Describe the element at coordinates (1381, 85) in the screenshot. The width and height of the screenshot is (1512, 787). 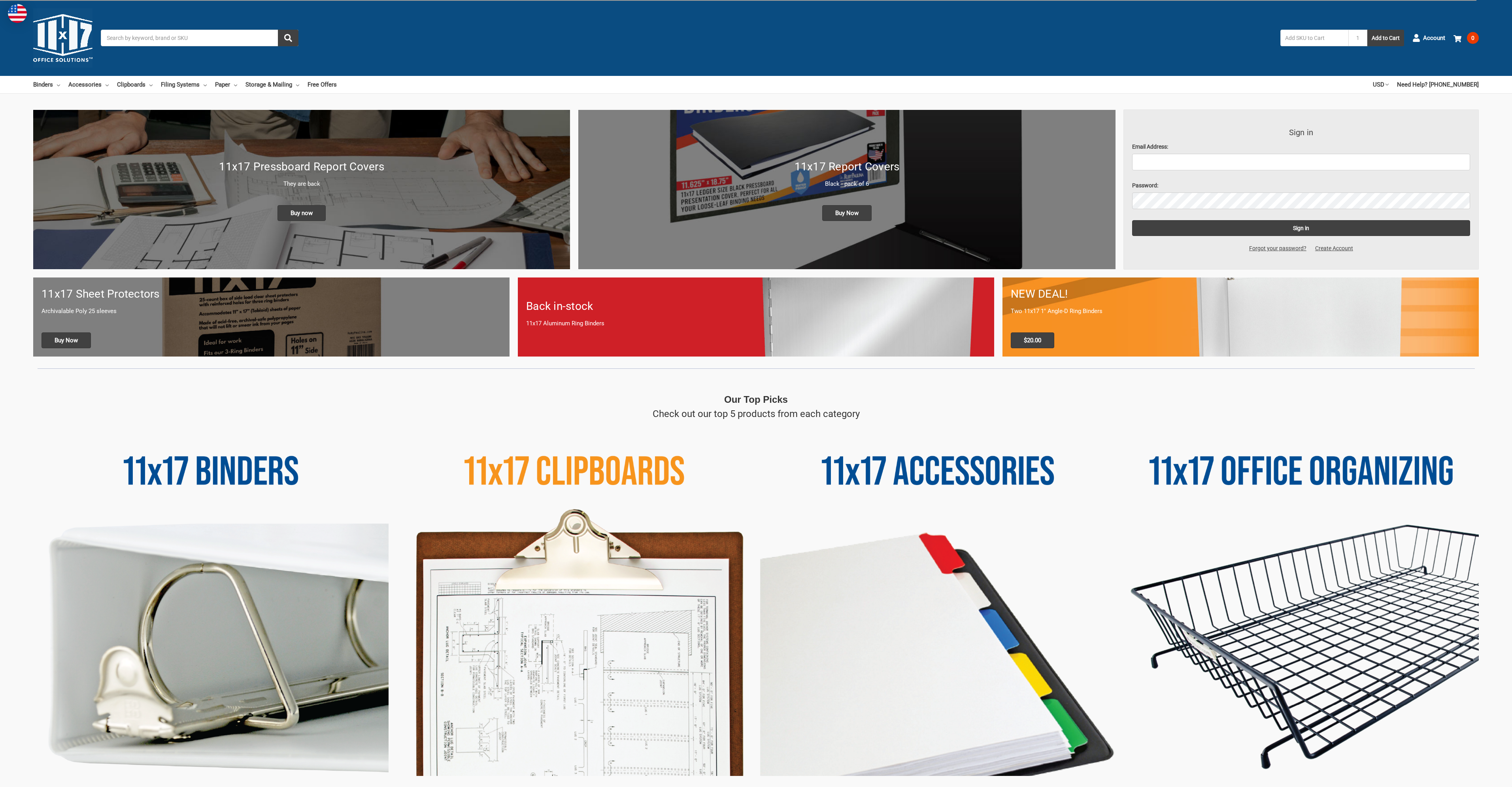
I see `a: USD` at that location.